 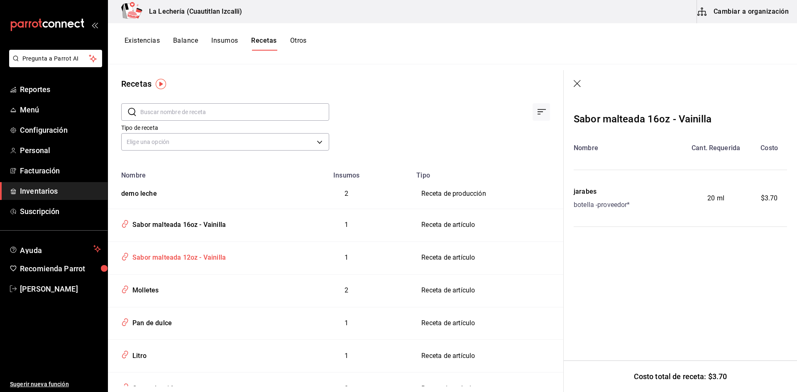 I want to click on div: Costo, so click(x=769, y=148).